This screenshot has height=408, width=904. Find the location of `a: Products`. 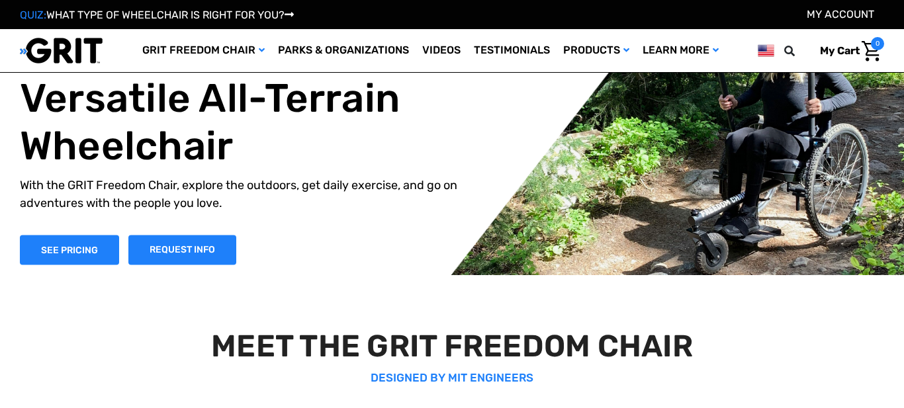

a: Products is located at coordinates (596, 50).